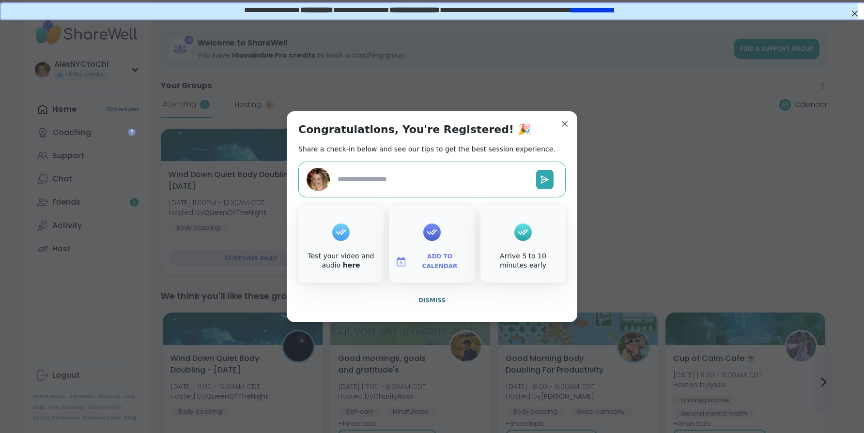 This screenshot has height=433, width=864. I want to click on h1: Congratulations, You're Registered! 🎉, so click(414, 130).